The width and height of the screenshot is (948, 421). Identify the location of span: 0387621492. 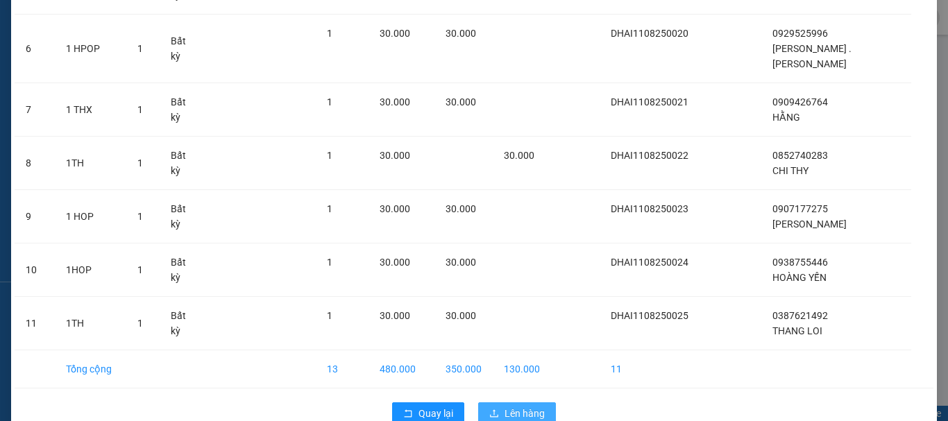
(800, 316).